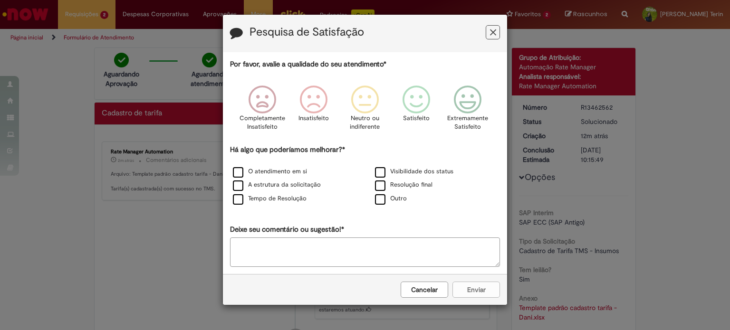  Describe the element at coordinates (308, 64) in the screenshot. I see `label: Por favor, avalie a qualidade do seu atendimento*` at that location.